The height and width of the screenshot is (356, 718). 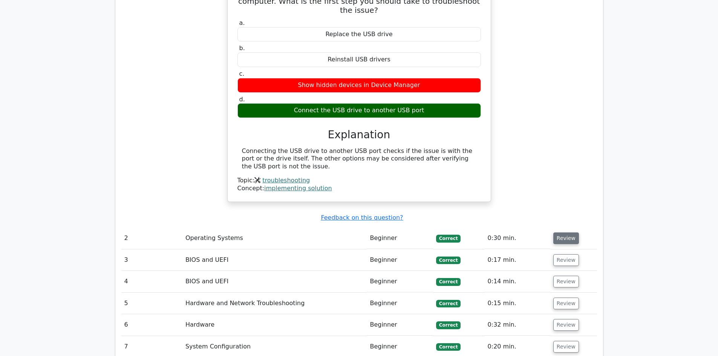 What do you see at coordinates (359, 110) in the screenshot?
I see `div: Connect the USB drive to another USB port` at bounding box center [359, 110].